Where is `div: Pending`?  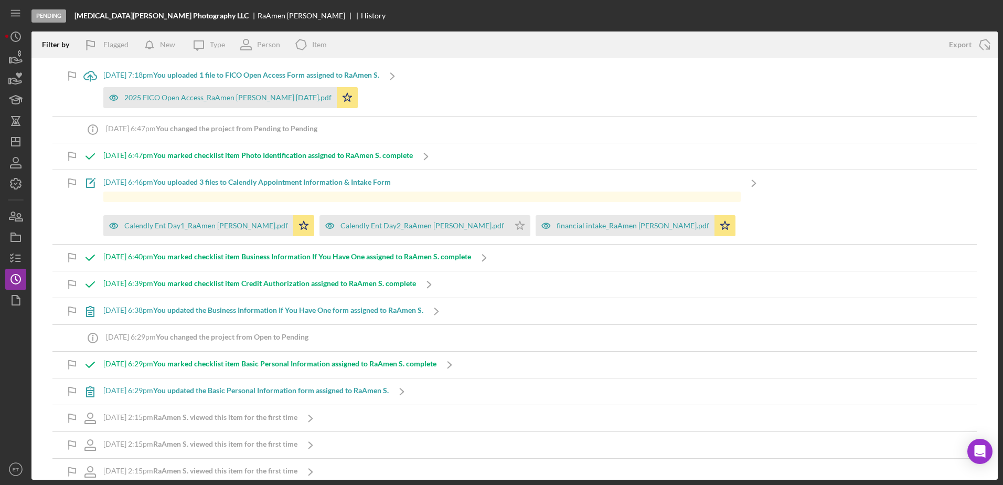
div: Pending is located at coordinates (49, 16).